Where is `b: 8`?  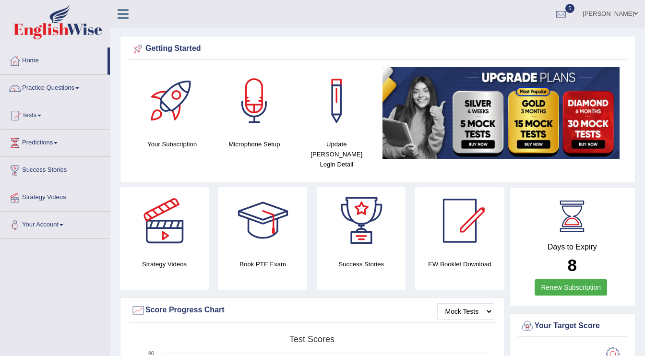 b: 8 is located at coordinates (572, 265).